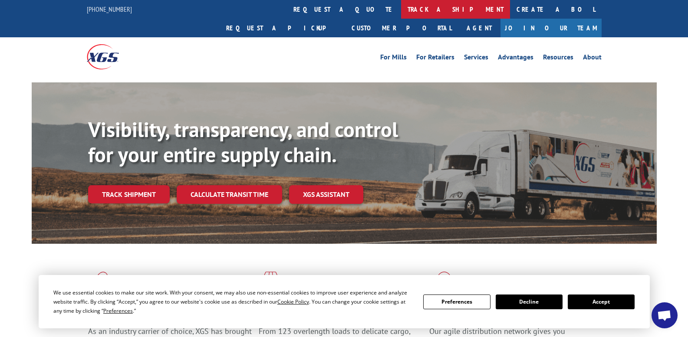  I want to click on span: Cookie Policy, so click(293, 302).